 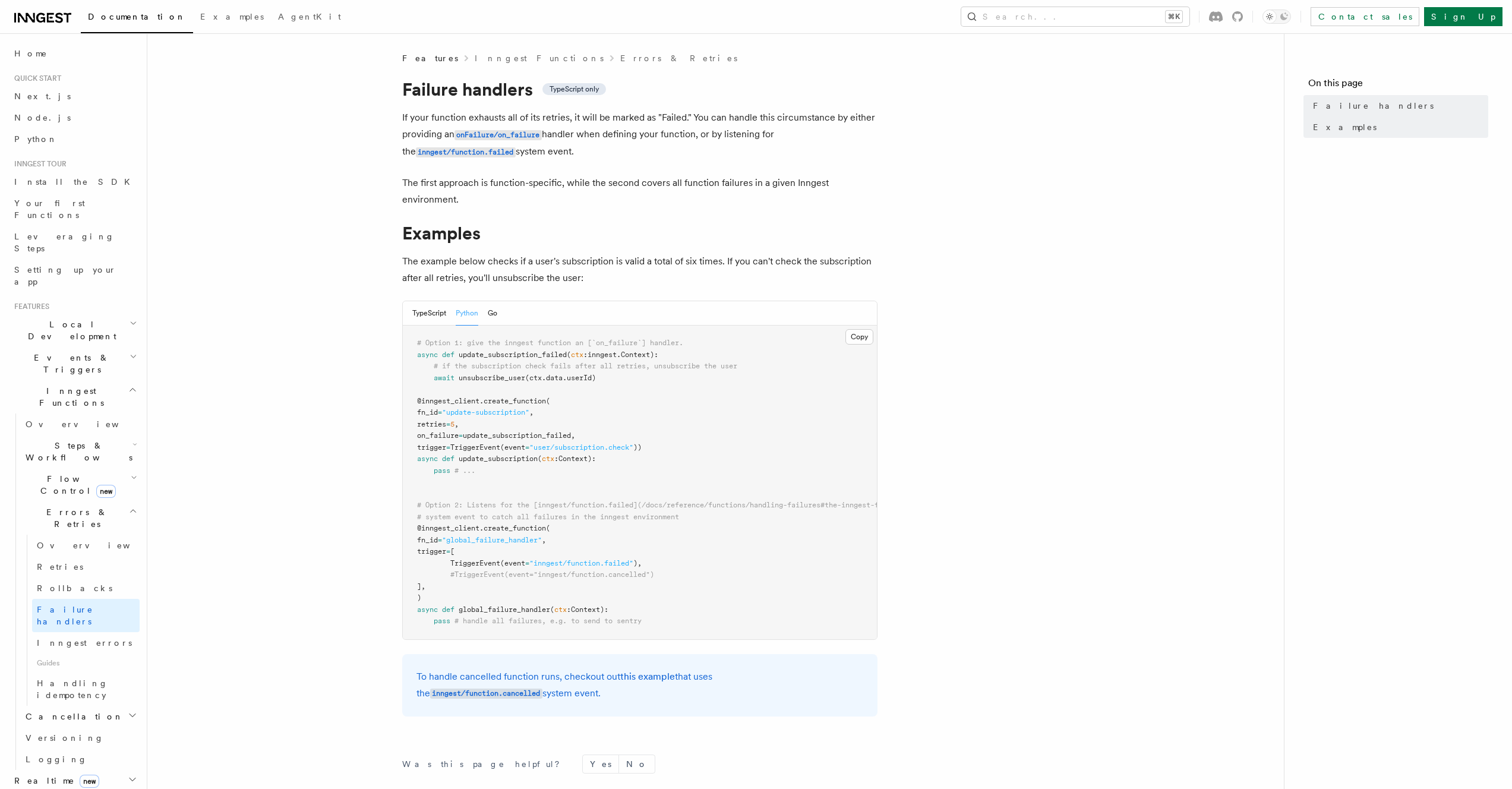 I want to click on a: onFailure/on_failure, so click(x=498, y=134).